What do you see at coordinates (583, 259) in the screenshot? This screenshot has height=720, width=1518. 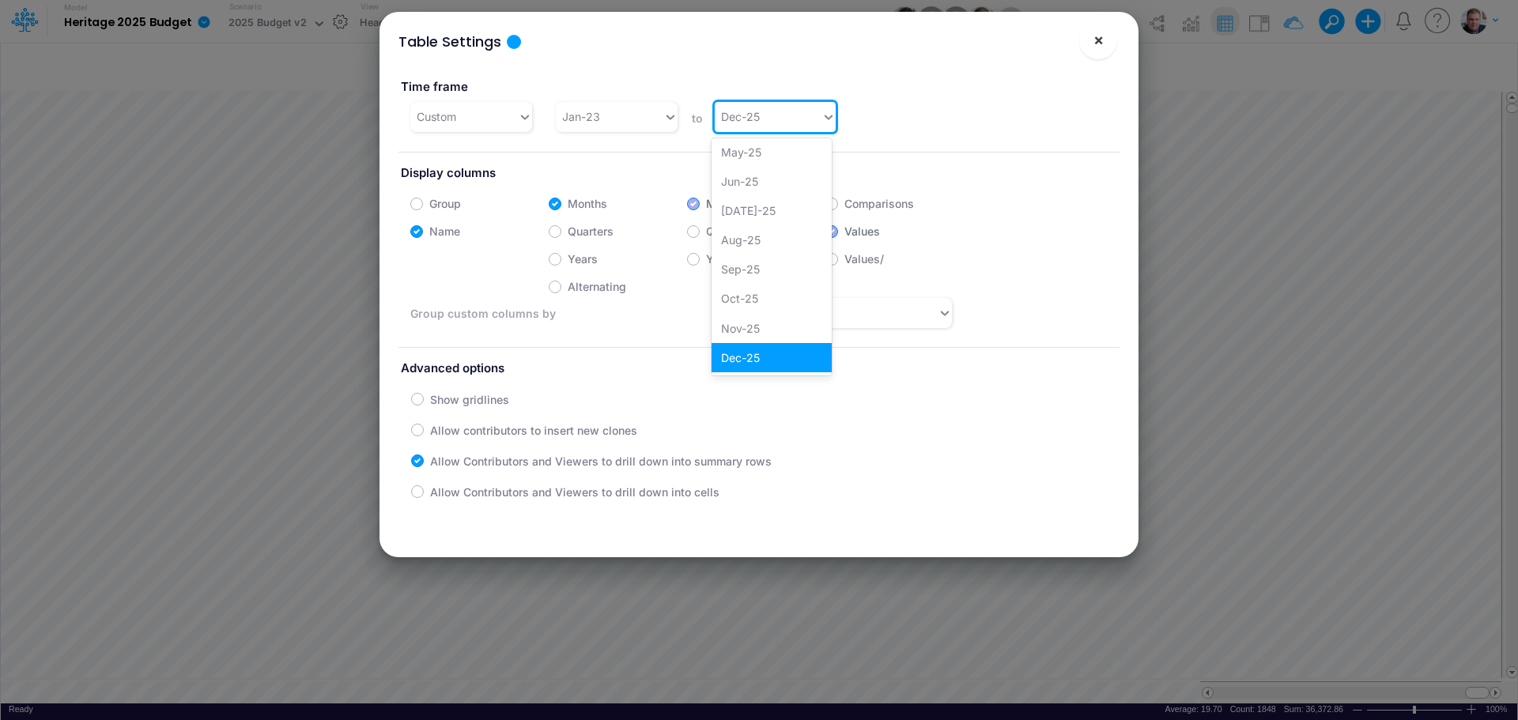 I see `label: Years` at bounding box center [583, 259].